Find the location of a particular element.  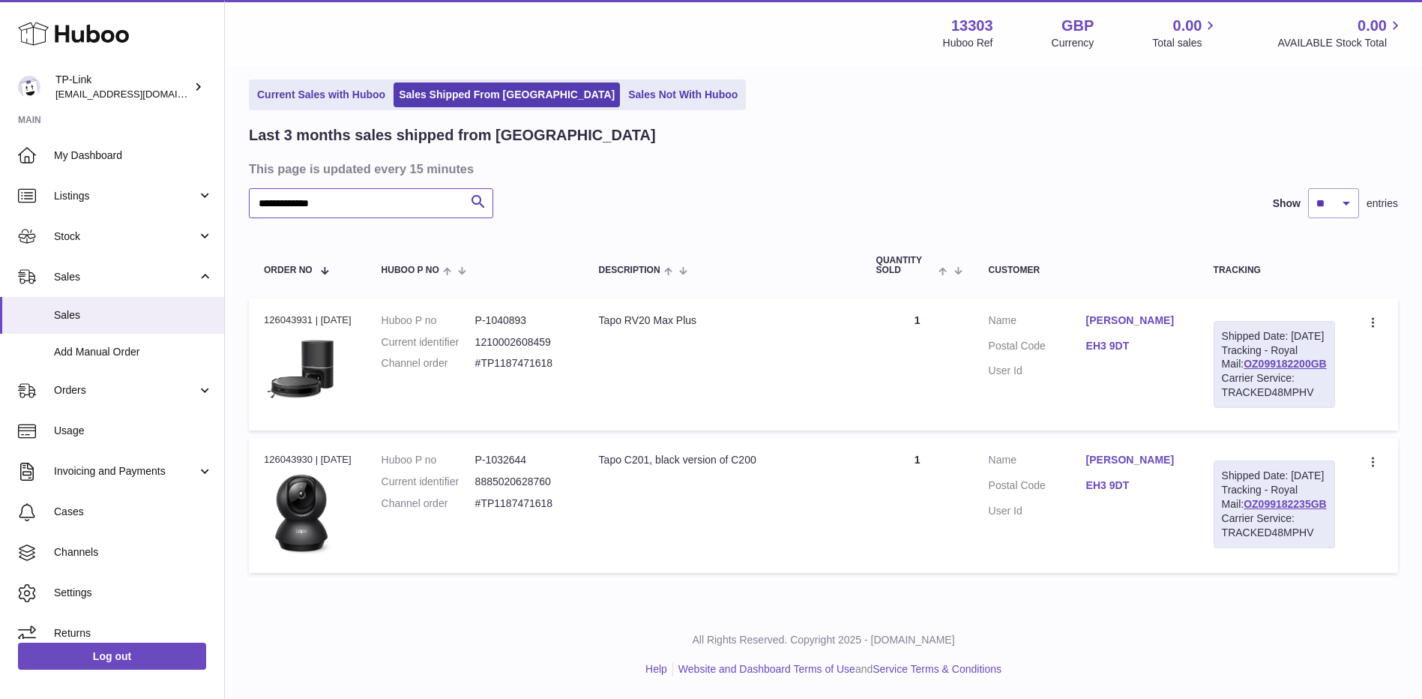

img: 133031739979760.jpg is located at coordinates (301, 513).